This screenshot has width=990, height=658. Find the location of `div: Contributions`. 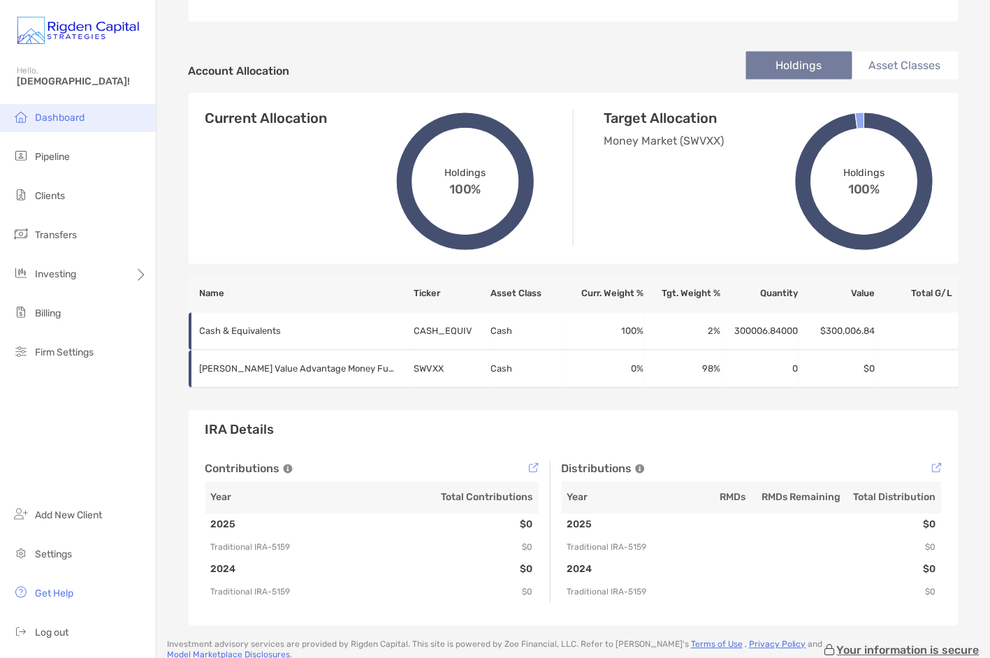

div: Contributions is located at coordinates (372, 470).